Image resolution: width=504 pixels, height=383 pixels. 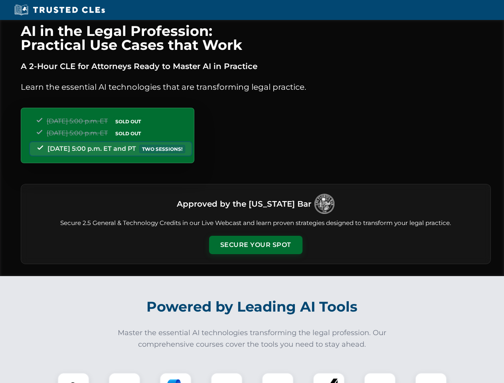 What do you see at coordinates (252, 339) in the screenshot?
I see `p: Master the essential AI technologies transforming the legal profession. Our comprehensive courses...` at bounding box center [252, 339].